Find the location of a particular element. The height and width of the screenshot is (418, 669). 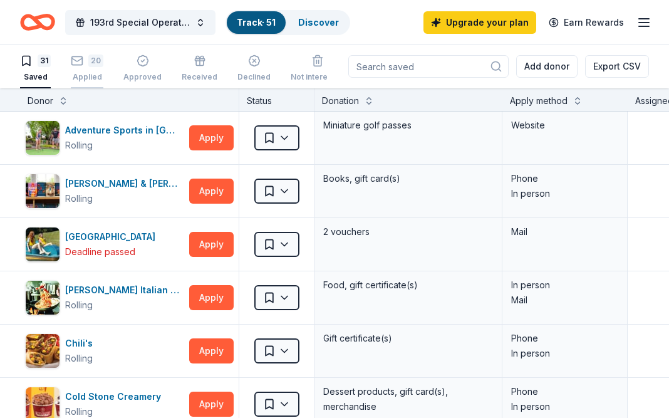

a: Home is located at coordinates (38, 22).